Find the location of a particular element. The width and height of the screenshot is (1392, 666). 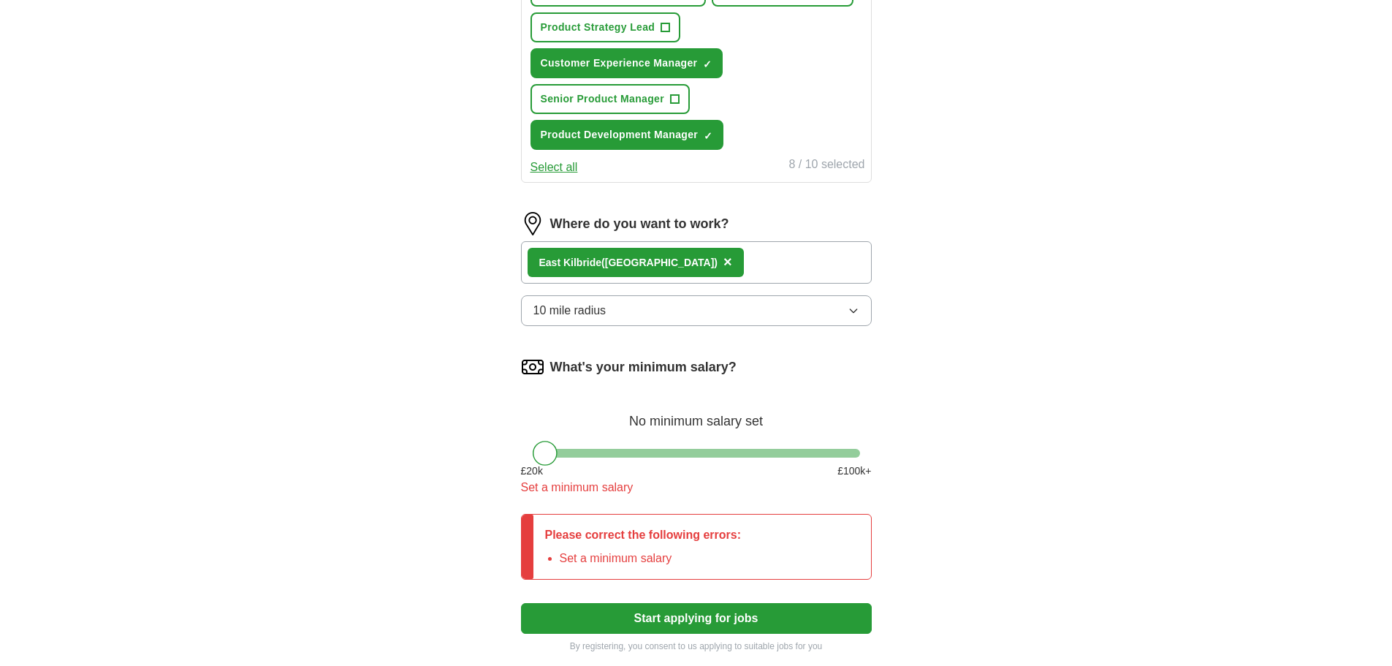

button: Product Strategy Lead is located at coordinates (606, 27).